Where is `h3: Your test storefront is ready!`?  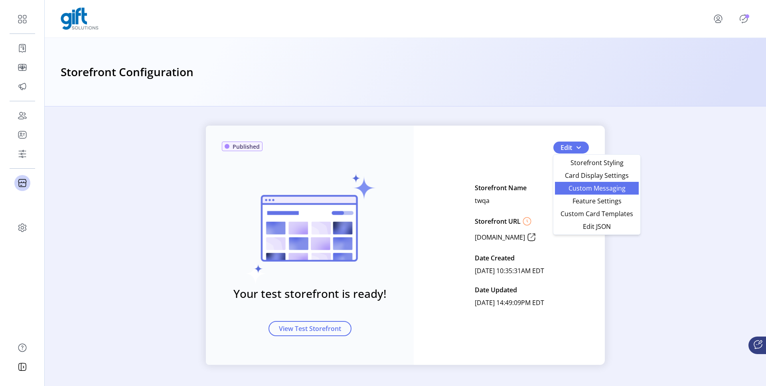 h3: Your test storefront is ready! is located at coordinates (310, 294).